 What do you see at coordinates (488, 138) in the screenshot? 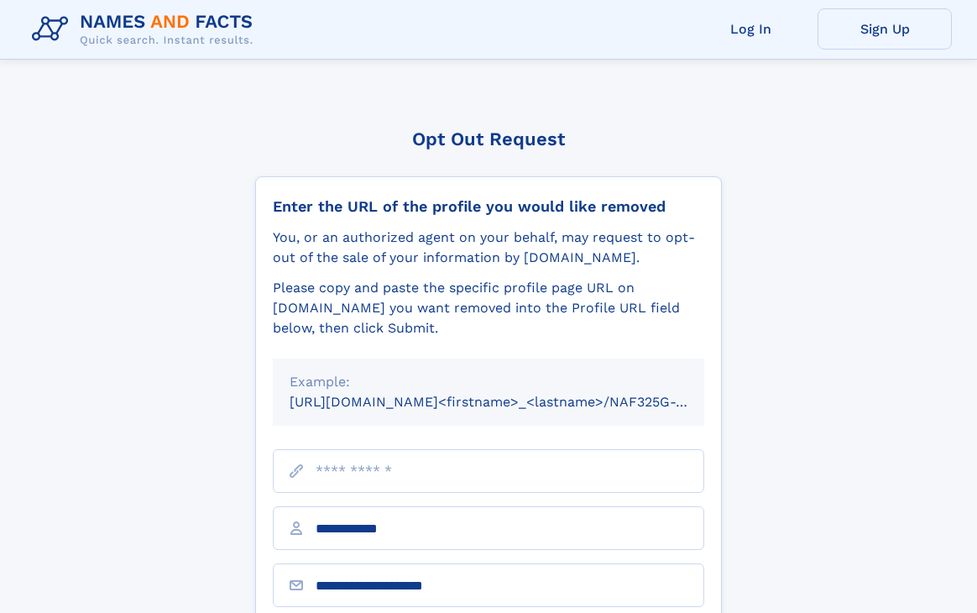
I see `div: Opt Out Request` at bounding box center [488, 138].